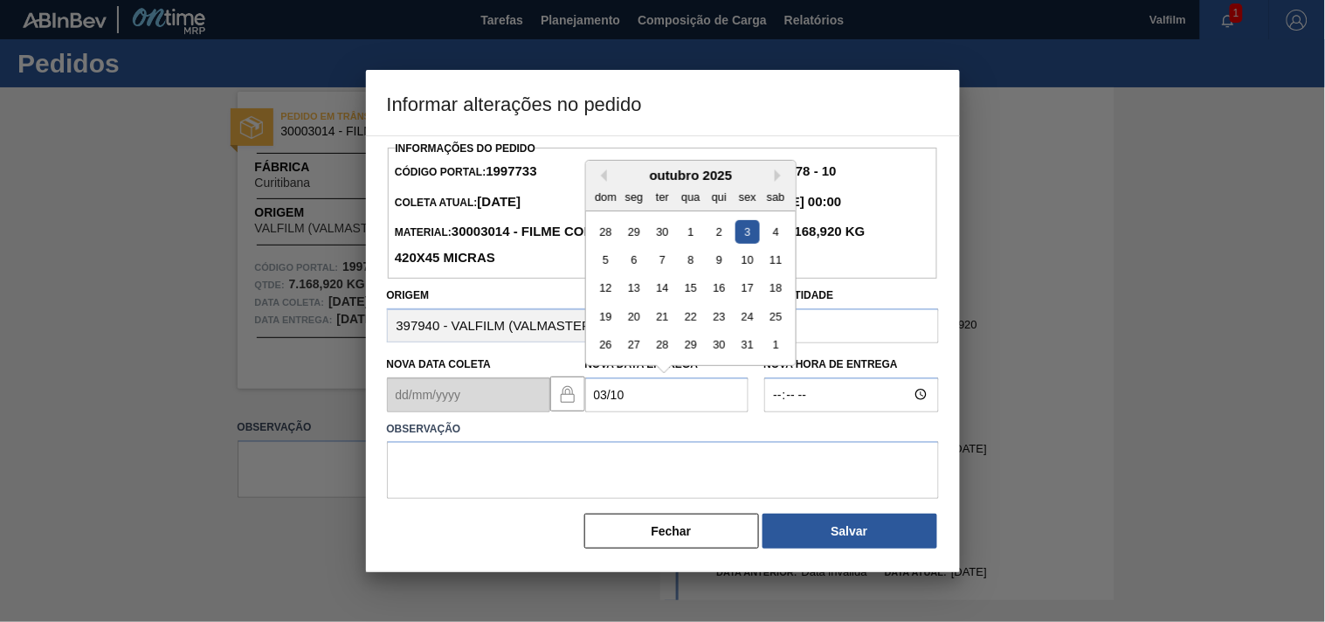 Image resolution: width=1325 pixels, height=622 pixels. I want to click on div: Choose sexta-feira, 3 de outubro de 2025, so click(747, 231).